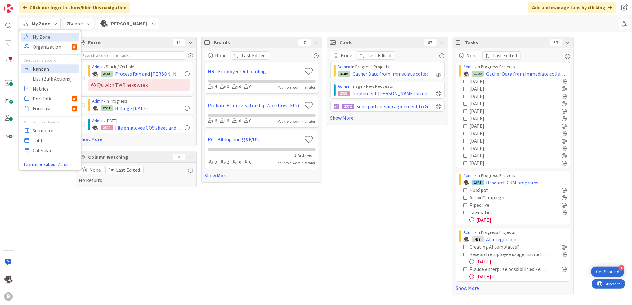  I want to click on a: Portfolio, so click(50, 99).